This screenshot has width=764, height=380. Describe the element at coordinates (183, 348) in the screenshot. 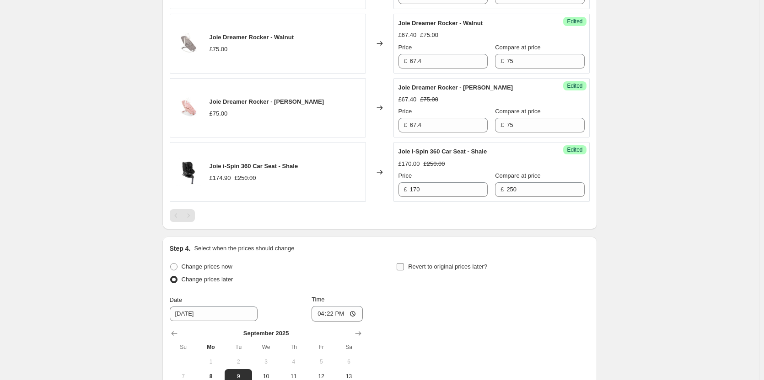

I see `th: Sunday` at that location.